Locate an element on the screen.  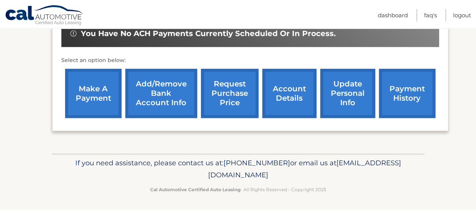
a: FAQ's is located at coordinates (431, 15).